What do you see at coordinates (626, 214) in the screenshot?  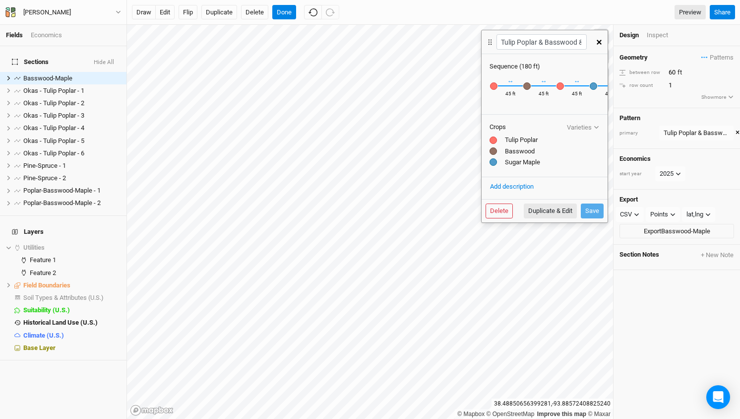 I see `div: CSV` at bounding box center [626, 214].